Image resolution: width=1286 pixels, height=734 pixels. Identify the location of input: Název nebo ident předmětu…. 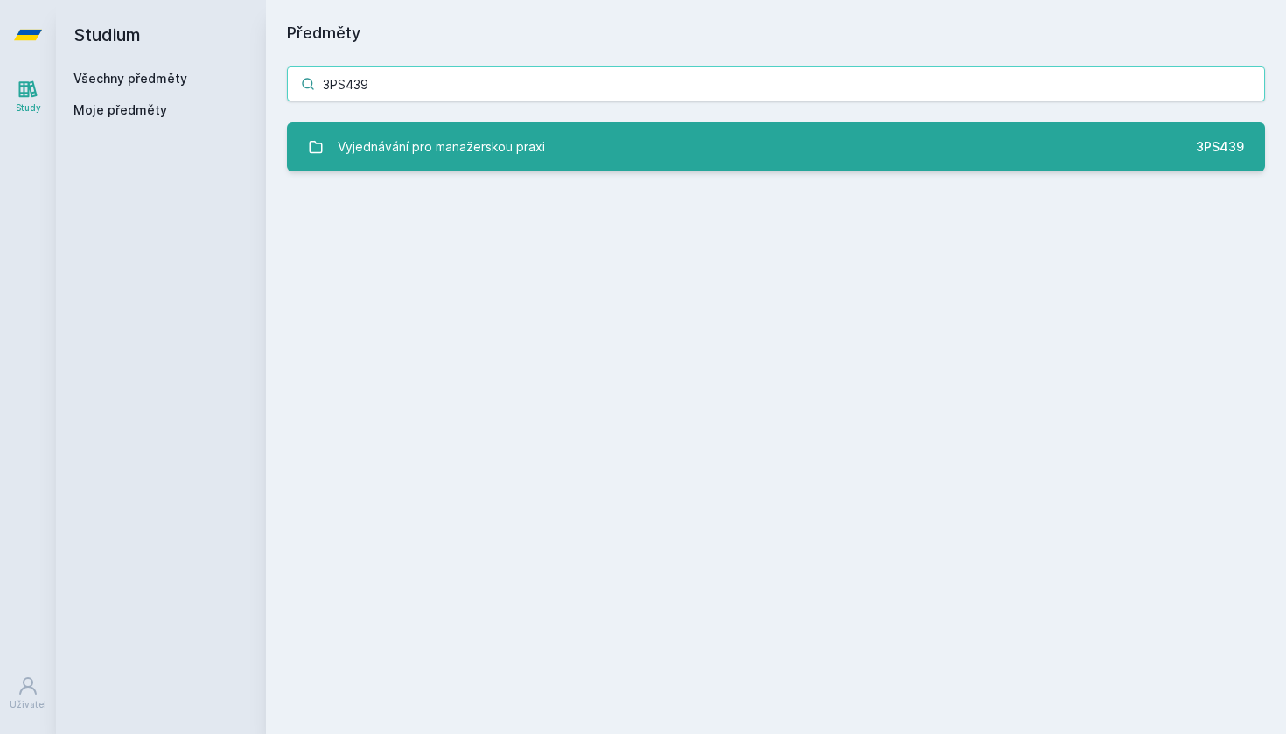
(776, 84).